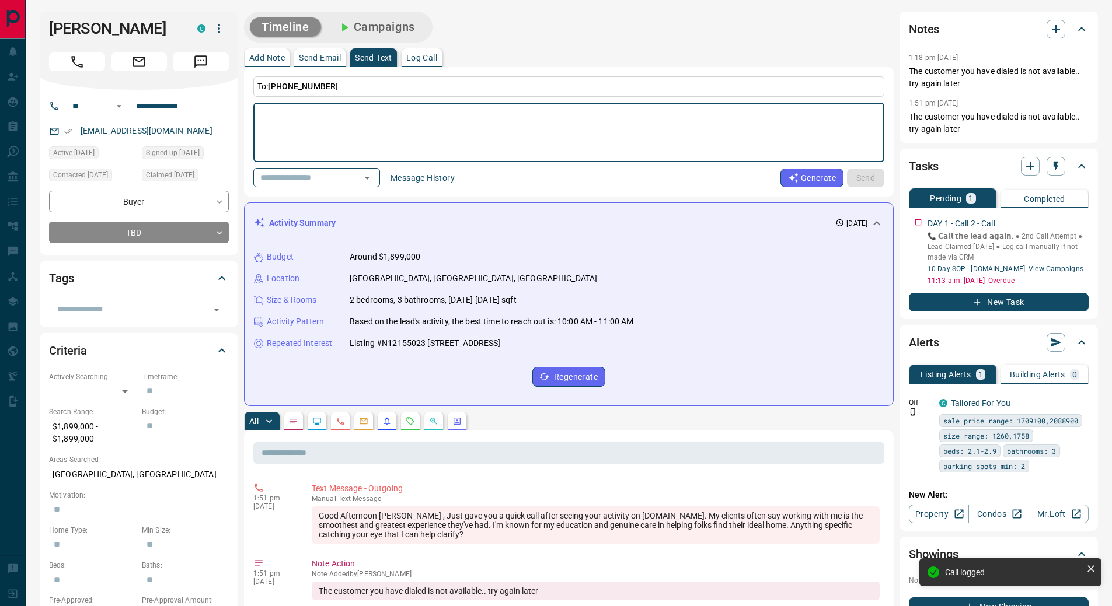 The height and width of the screenshot is (606, 1112). Describe the element at coordinates (457, 421) in the screenshot. I see `svg: Agent Actions` at that location.